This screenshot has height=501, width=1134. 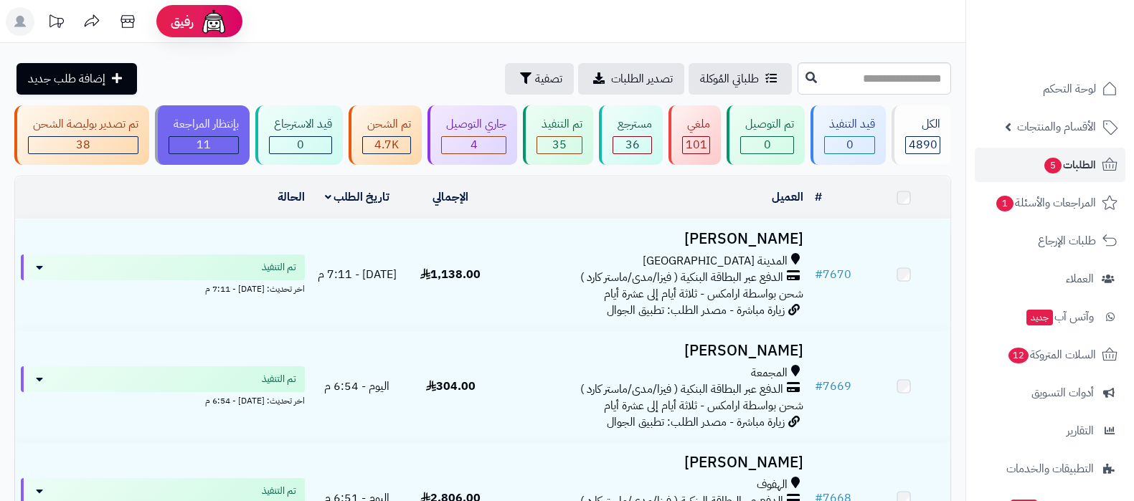 What do you see at coordinates (1050, 469) in the screenshot?
I see `span: التطبيقات والخدمات` at bounding box center [1050, 469].